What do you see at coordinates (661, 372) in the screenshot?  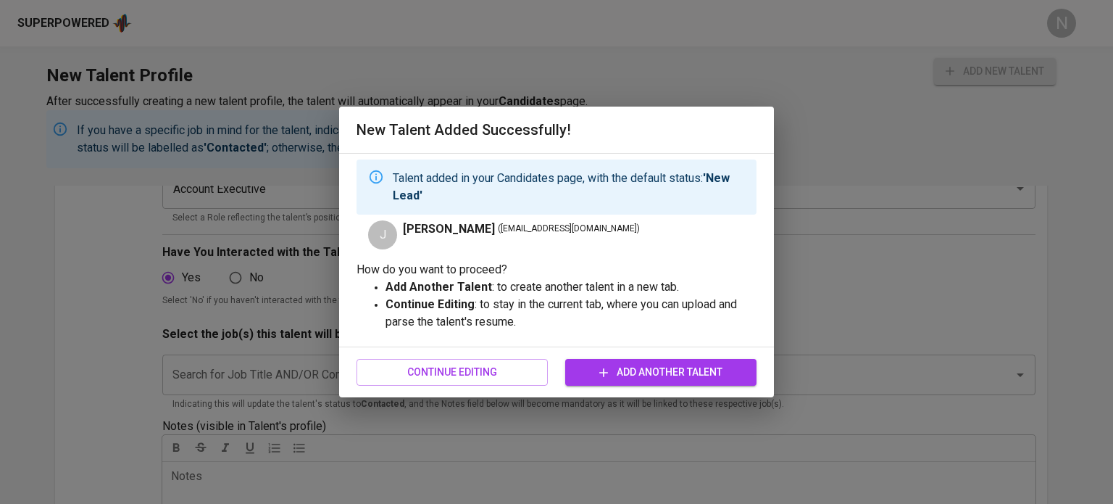 I see `button: Add Another Talent` at bounding box center [661, 372].